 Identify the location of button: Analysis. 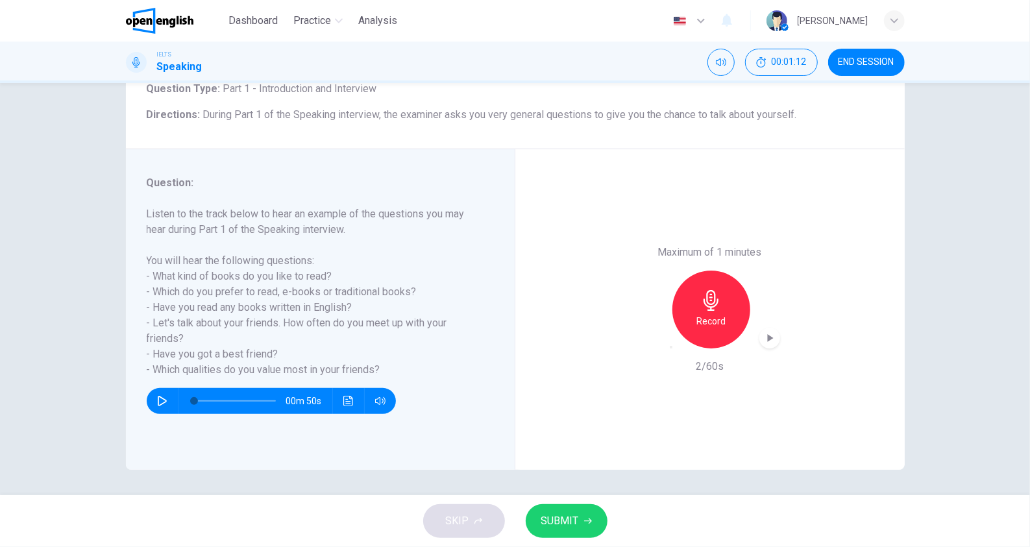
(378, 21).